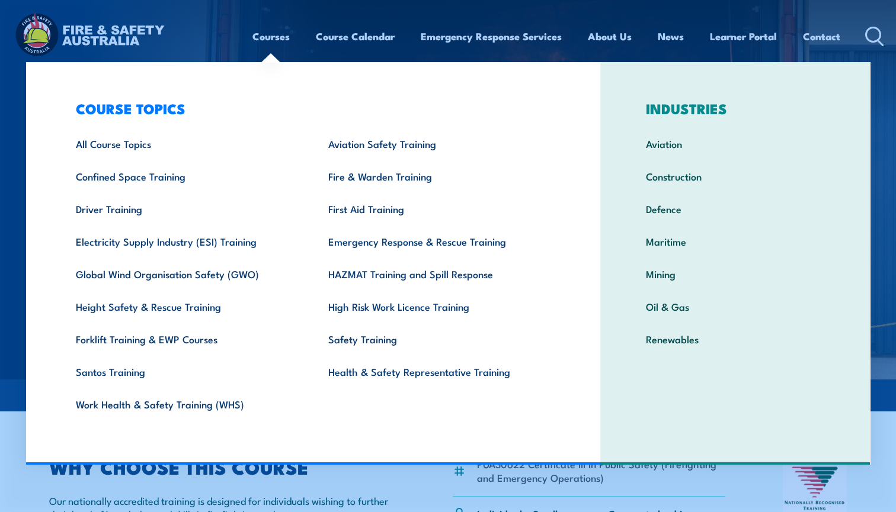 The width and height of the screenshot is (896, 512). What do you see at coordinates (734, 108) in the screenshot?
I see `h3: INDUSTRIES` at bounding box center [734, 108].